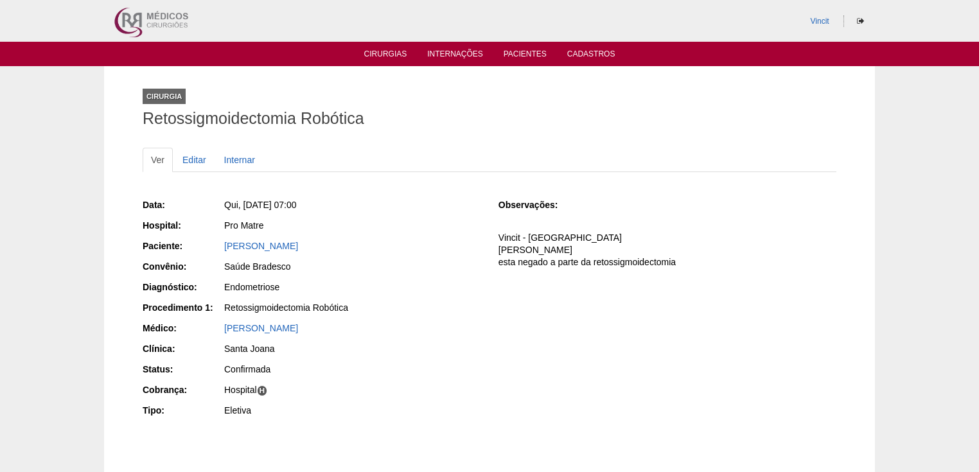  Describe the element at coordinates (240, 160) in the screenshot. I see `a: Internar` at that location.